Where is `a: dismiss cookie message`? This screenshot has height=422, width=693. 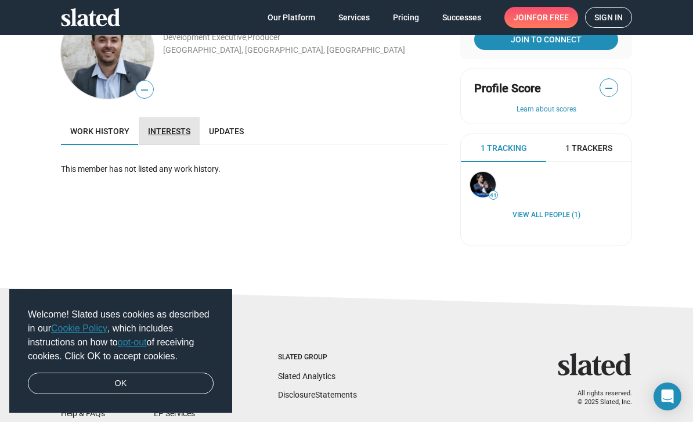 a: dismiss cookie message is located at coordinates (121, 384).